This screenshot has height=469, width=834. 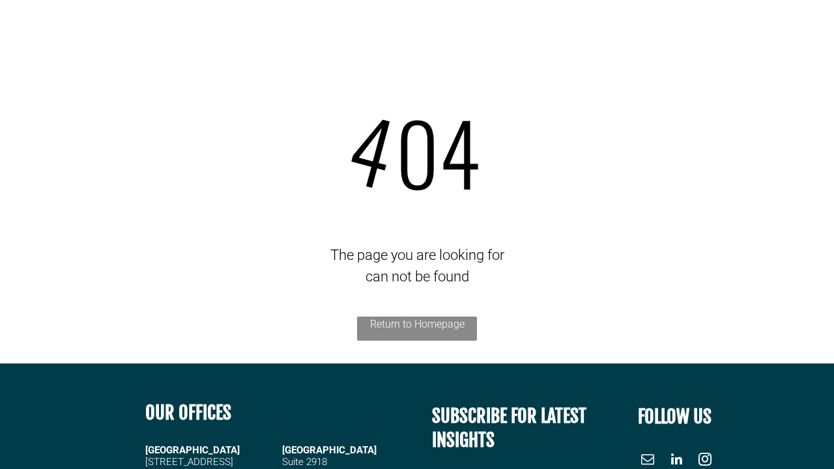 What do you see at coordinates (586, 32) in the screenshot?
I see `a: MARKETS` at bounding box center [586, 32].